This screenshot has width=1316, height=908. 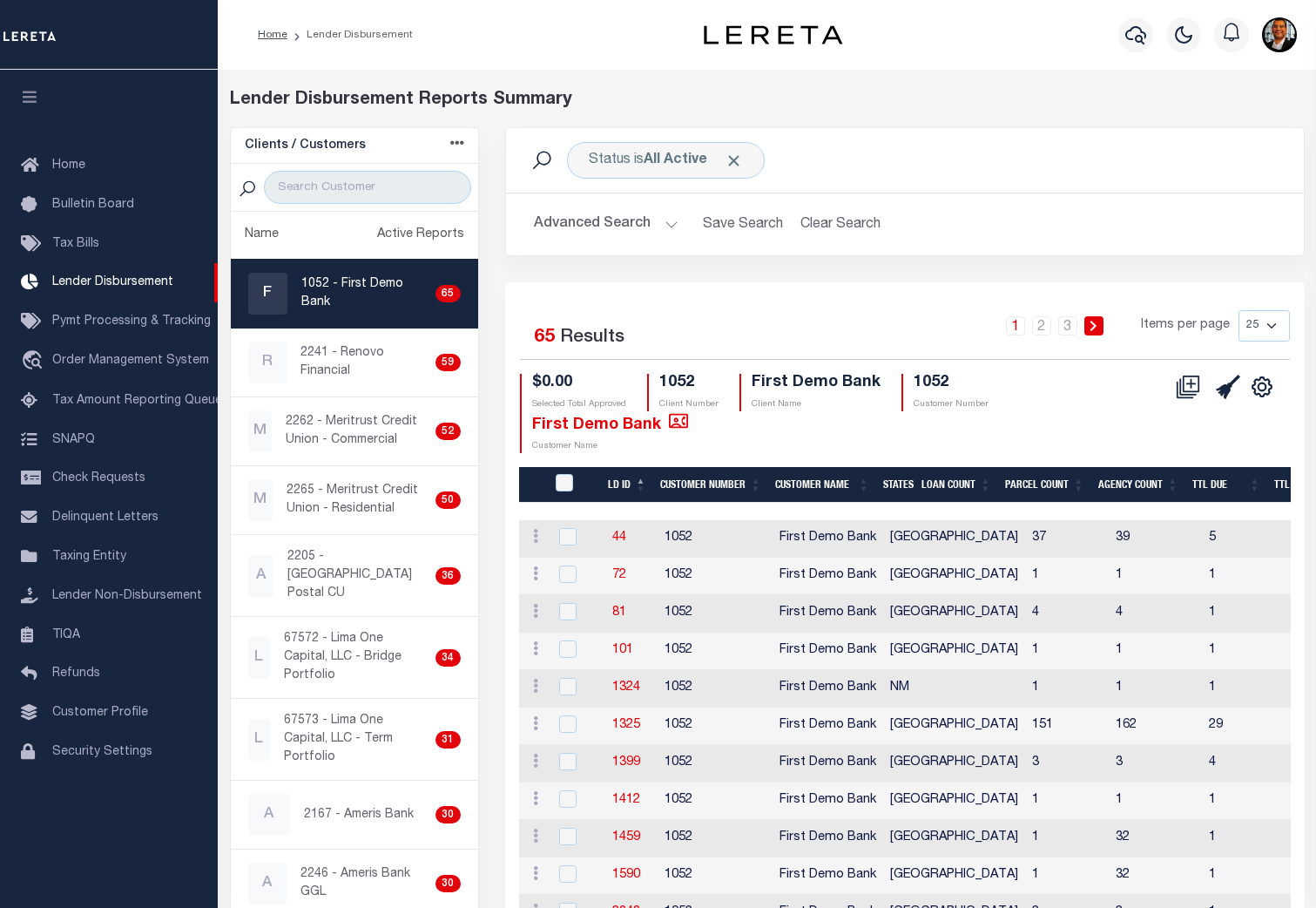 I want to click on p: 1052 - First Demo Bank, so click(x=365, y=294).